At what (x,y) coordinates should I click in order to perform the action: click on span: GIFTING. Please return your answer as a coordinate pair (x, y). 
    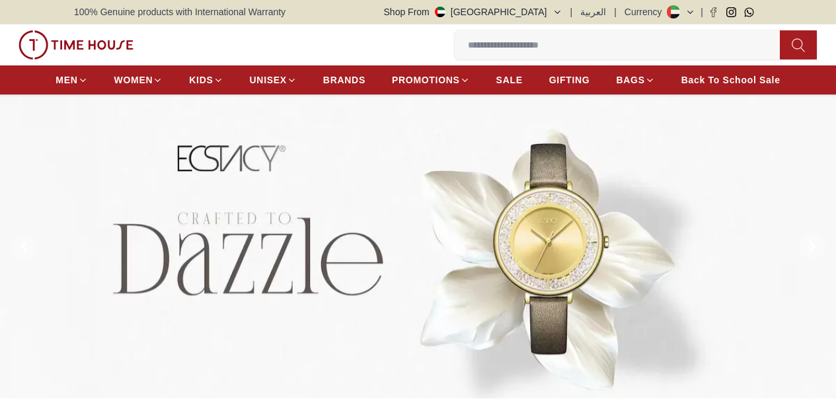
    Looking at the image, I should click on (569, 80).